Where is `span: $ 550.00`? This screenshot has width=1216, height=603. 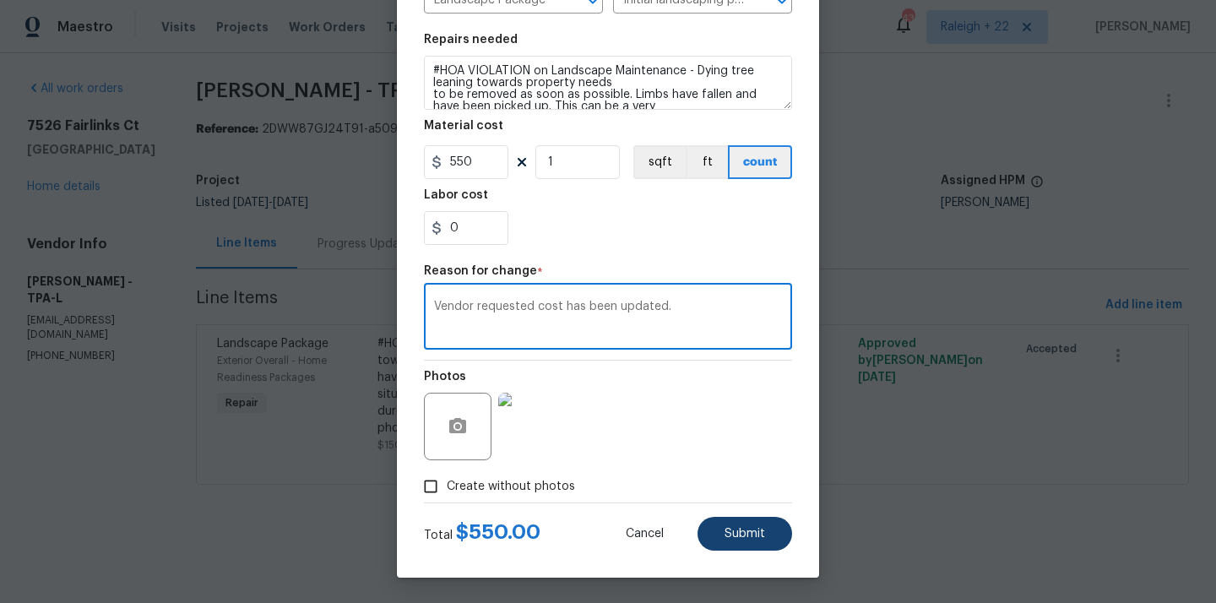 span: $ 550.00 is located at coordinates (498, 532).